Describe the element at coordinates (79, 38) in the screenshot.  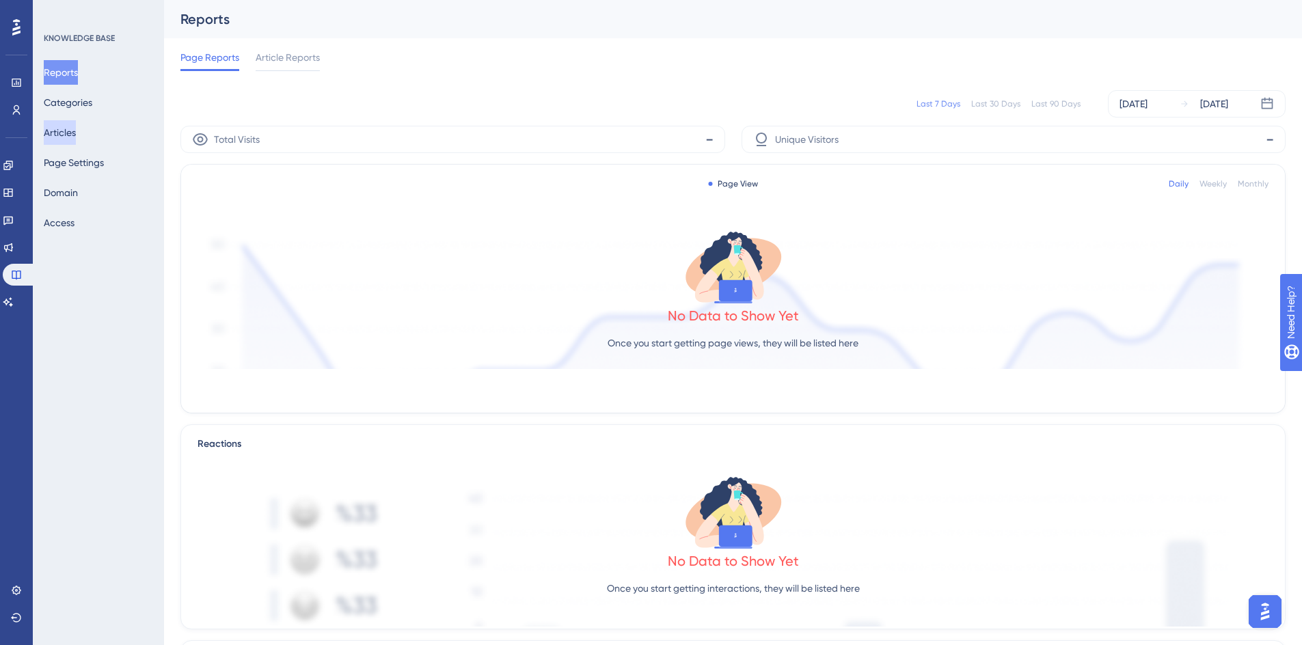
I see `div: KNOWLEDGE BASE` at that location.